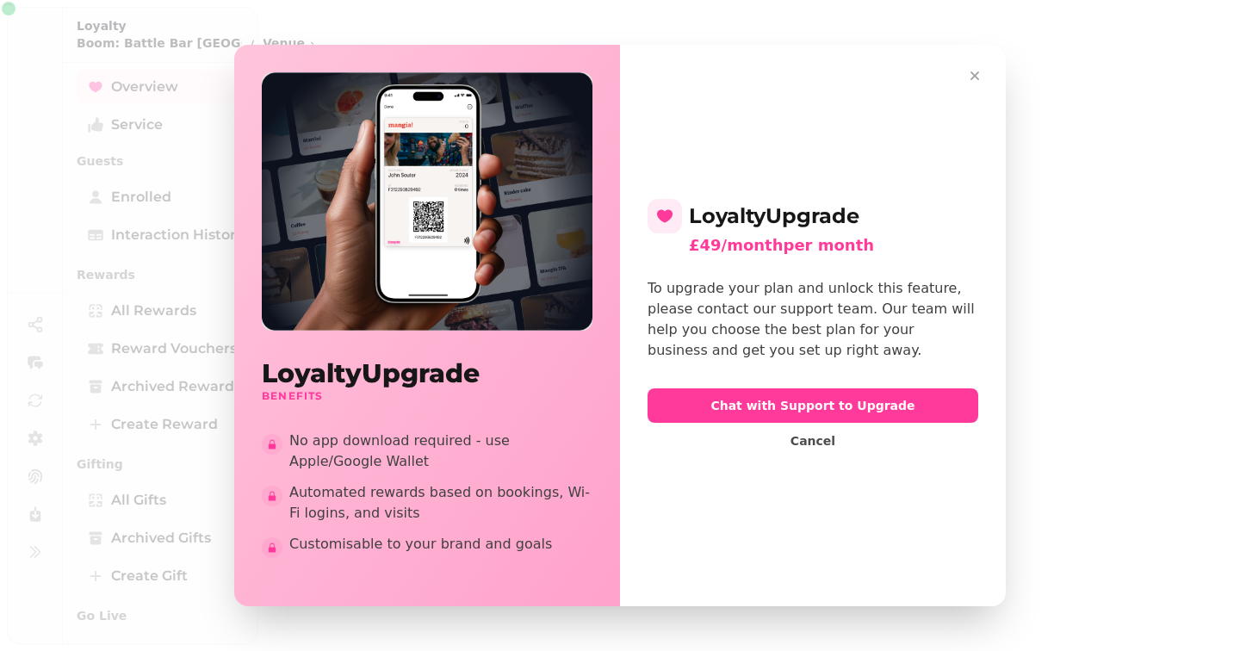  Describe the element at coordinates (441, 451) in the screenshot. I see `span: No app download required - use Apple/Google Wallet` at that location.